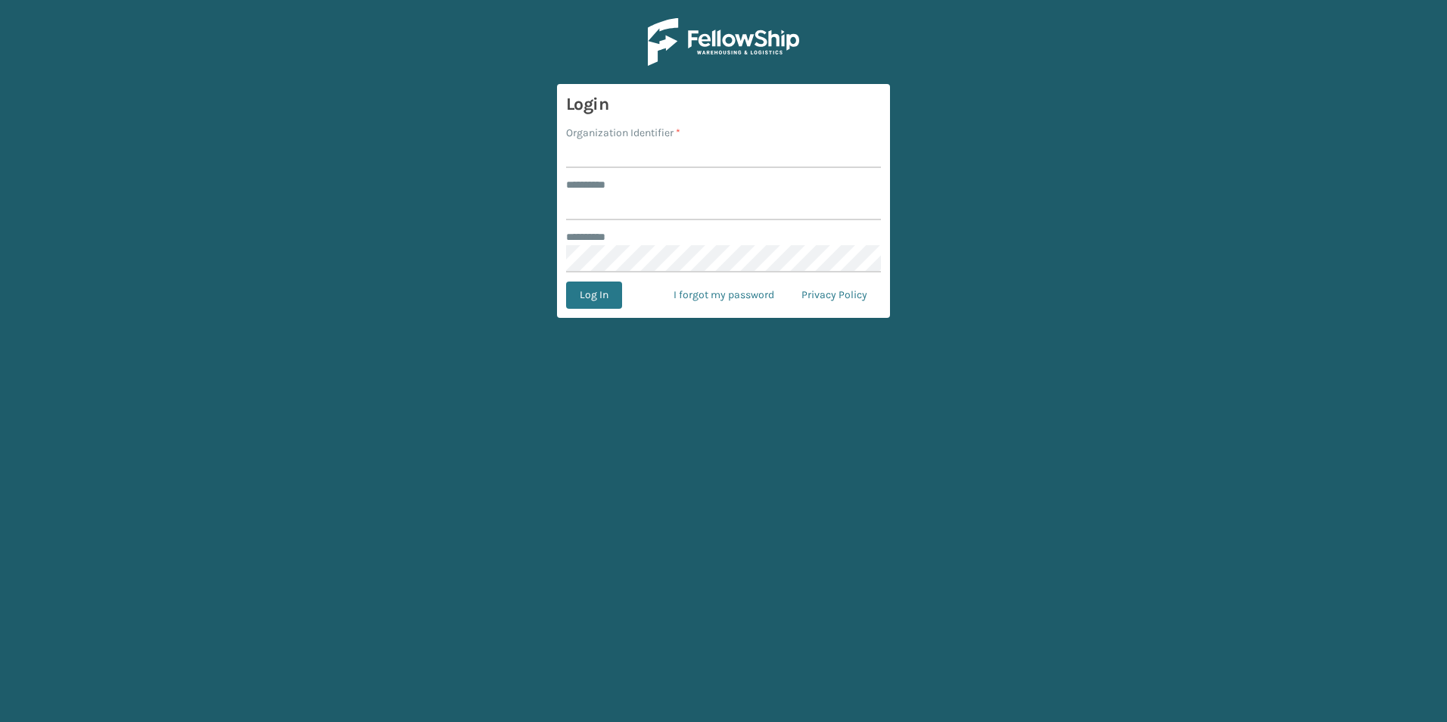 This screenshot has width=1447, height=722. I want to click on a: Privacy Policy, so click(834, 295).